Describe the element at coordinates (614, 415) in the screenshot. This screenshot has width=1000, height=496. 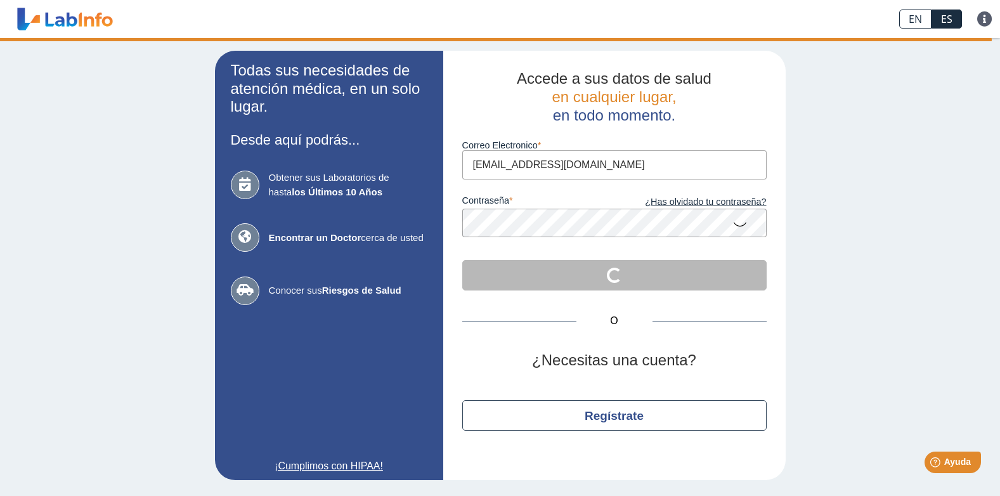
I see `button: Regístrate` at that location.